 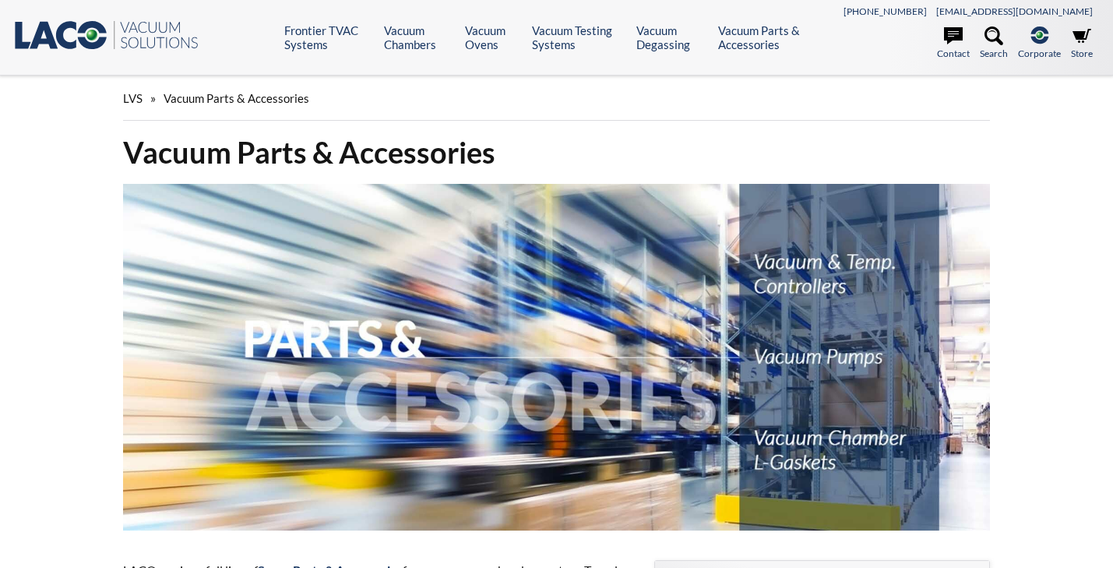 What do you see at coordinates (556, 357) in the screenshot?
I see `img: Vacuum Parts & Accessories header` at bounding box center [556, 357].